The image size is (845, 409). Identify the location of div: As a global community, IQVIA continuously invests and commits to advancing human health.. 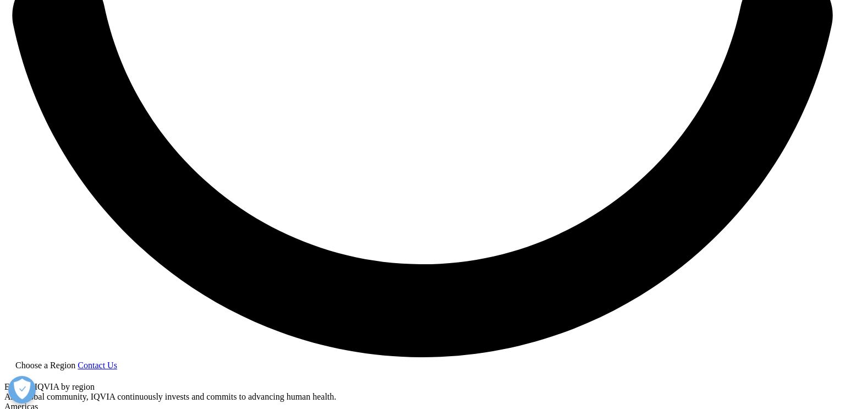
(423, 397).